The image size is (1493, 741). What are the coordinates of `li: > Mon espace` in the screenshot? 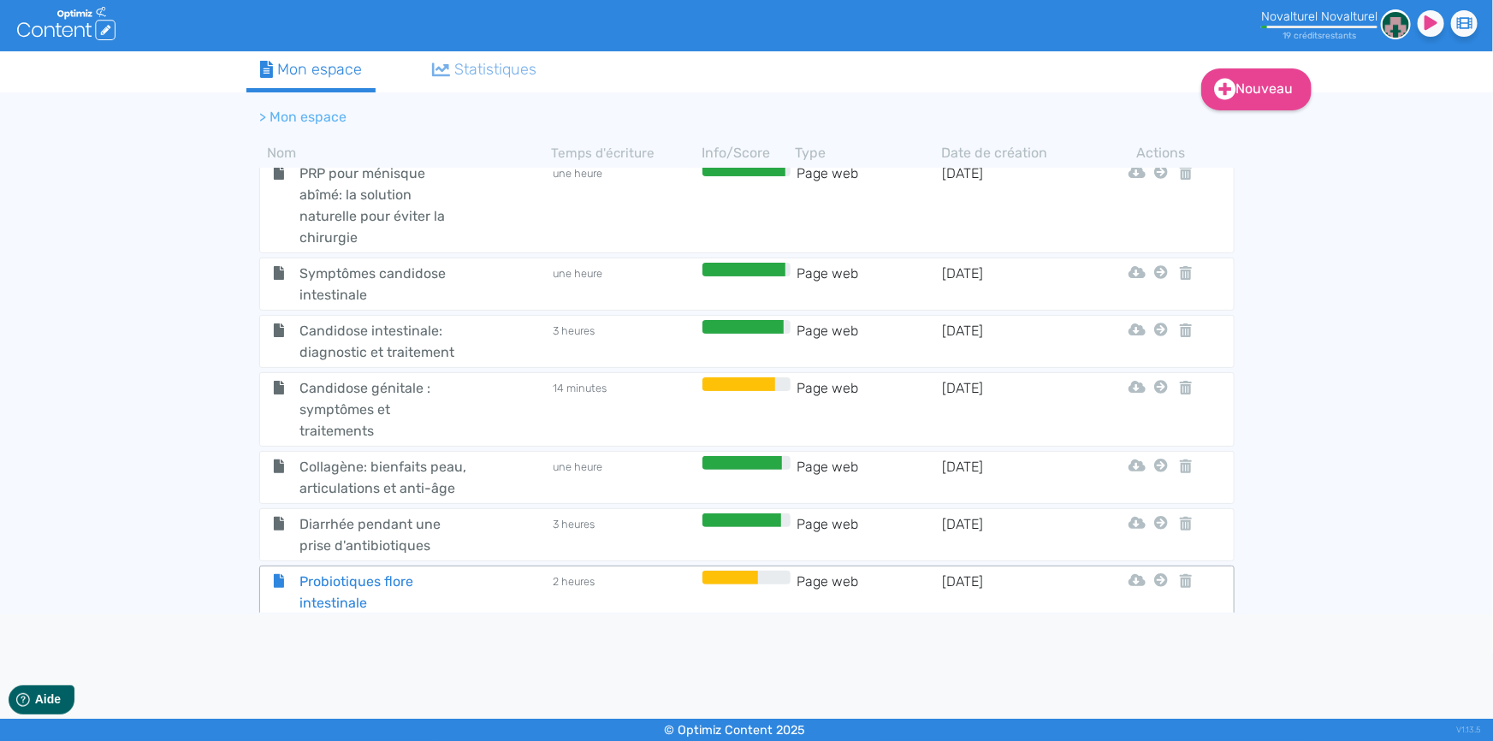 It's located at (304, 117).